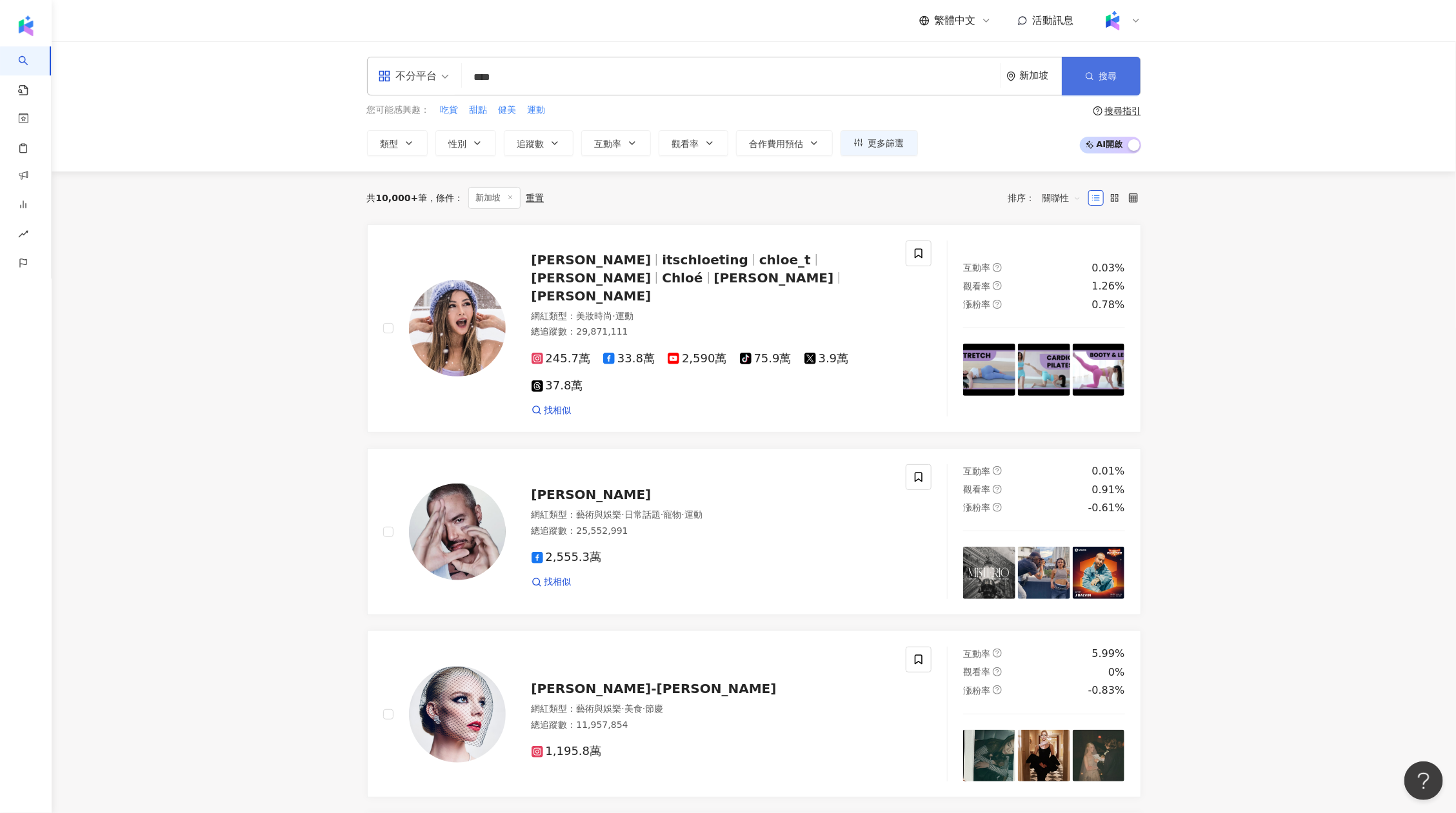  What do you see at coordinates (390, 144) in the screenshot?
I see `span: 類型` at bounding box center [390, 144].